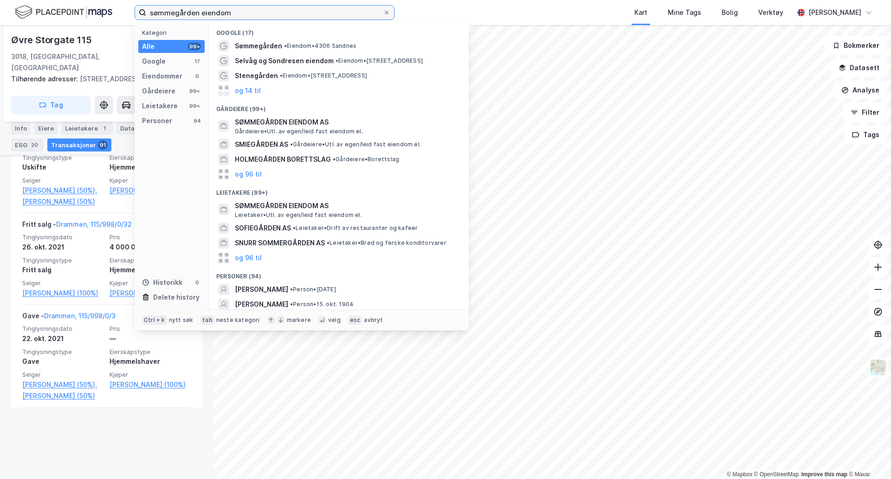 This screenshot has width=891, height=479. I want to click on div: Eiendommer, so click(162, 76).